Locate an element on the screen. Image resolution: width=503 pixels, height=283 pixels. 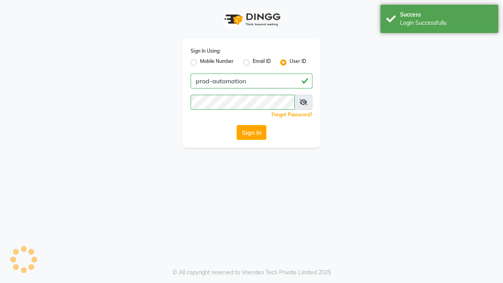
label: User ID is located at coordinates (298, 62).